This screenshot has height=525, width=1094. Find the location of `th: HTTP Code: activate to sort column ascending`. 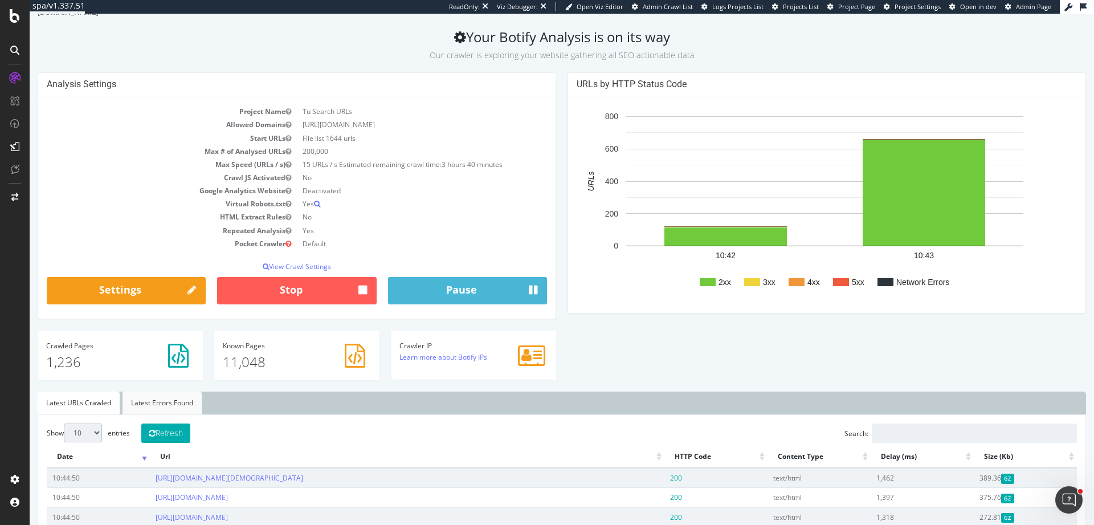

th: HTTP Code: activate to sort column ascending is located at coordinates (686, 443).